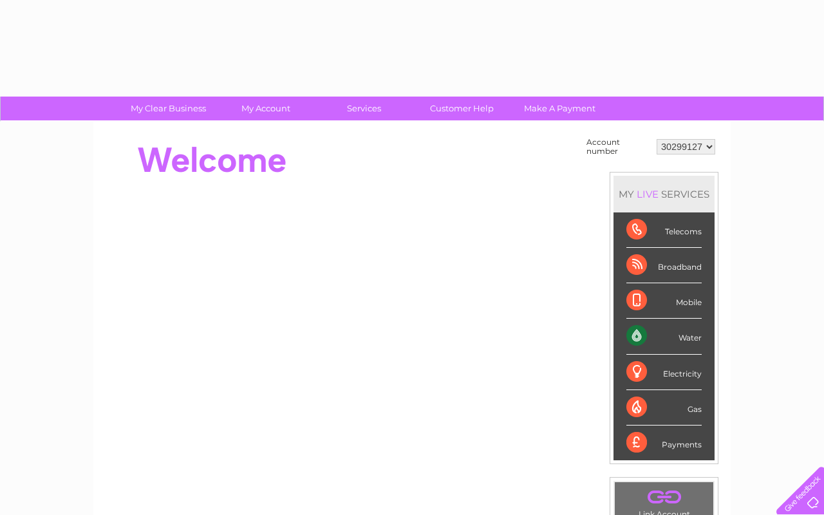  Describe the element at coordinates (664, 265) in the screenshot. I see `div: Broadband` at that location.